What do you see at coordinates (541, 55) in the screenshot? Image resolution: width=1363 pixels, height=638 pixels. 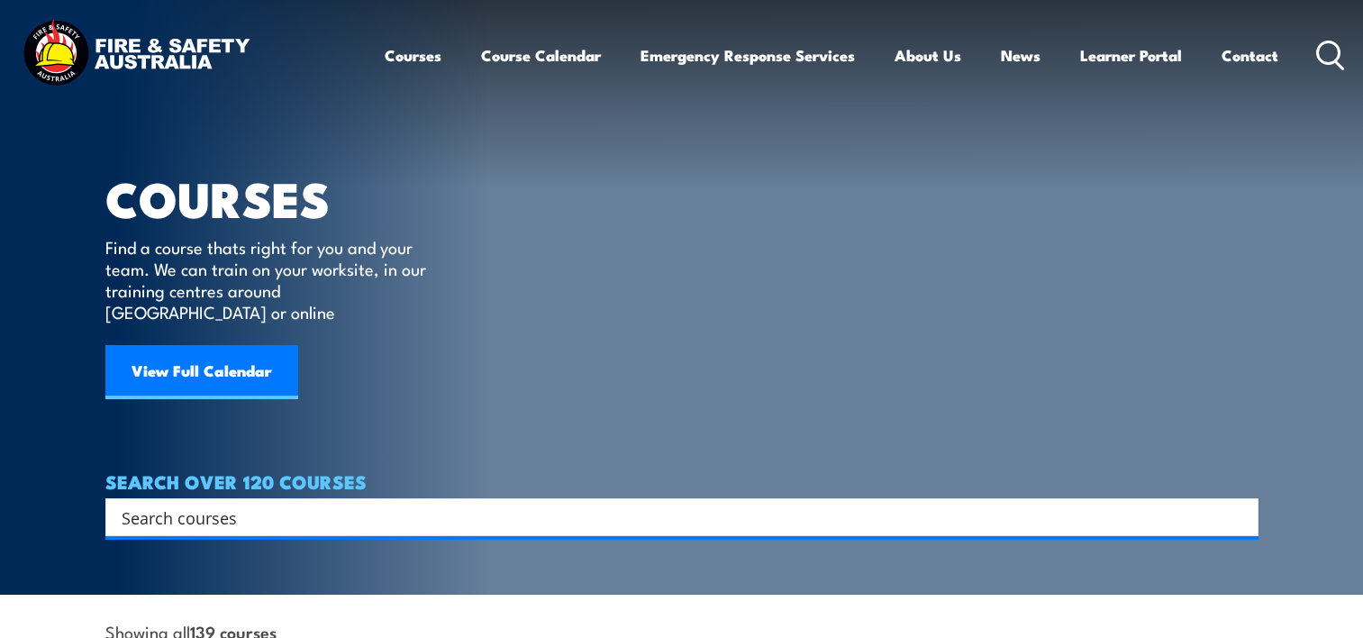 I see `a: Course Calendar` at bounding box center [541, 55].